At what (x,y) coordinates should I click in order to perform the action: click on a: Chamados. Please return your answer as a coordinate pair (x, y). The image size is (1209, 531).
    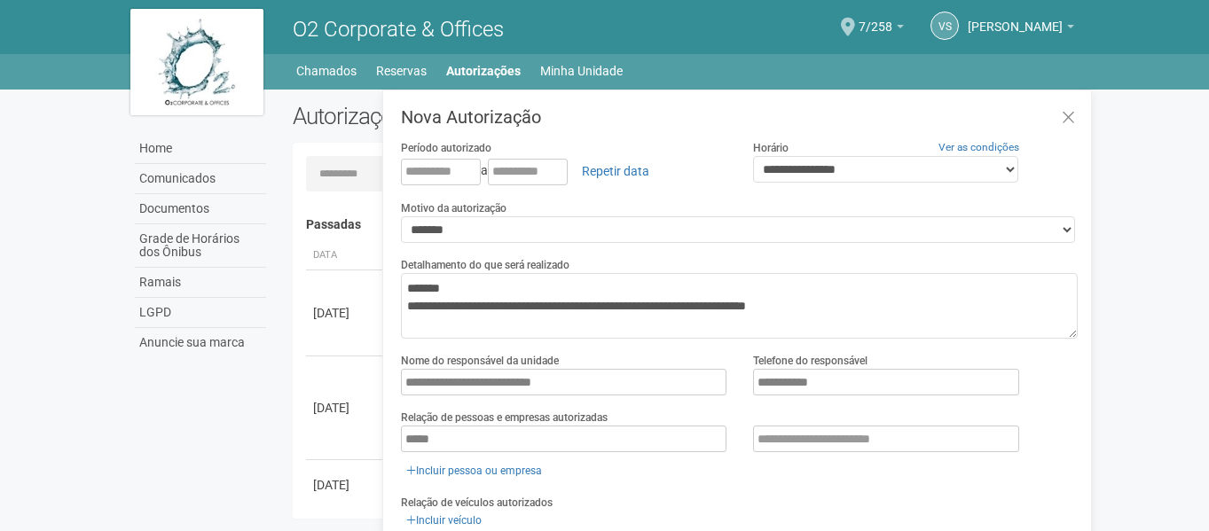
    Looking at the image, I should click on (326, 71).